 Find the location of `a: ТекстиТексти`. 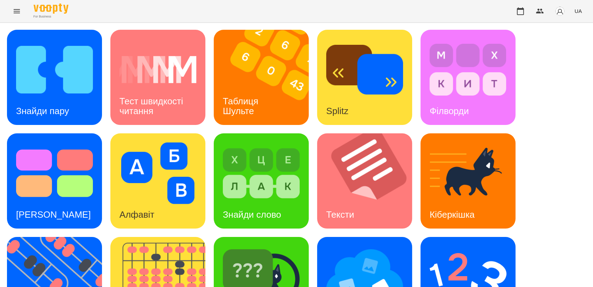

a: ТекстиТексти is located at coordinates (365, 181).